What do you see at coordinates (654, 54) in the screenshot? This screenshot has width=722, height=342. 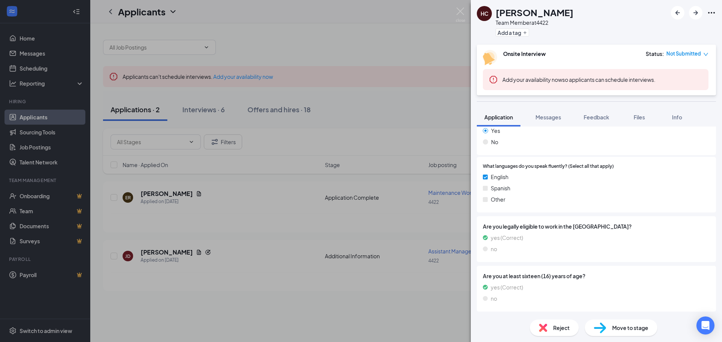 I see `div: Status :` at bounding box center [654, 54].